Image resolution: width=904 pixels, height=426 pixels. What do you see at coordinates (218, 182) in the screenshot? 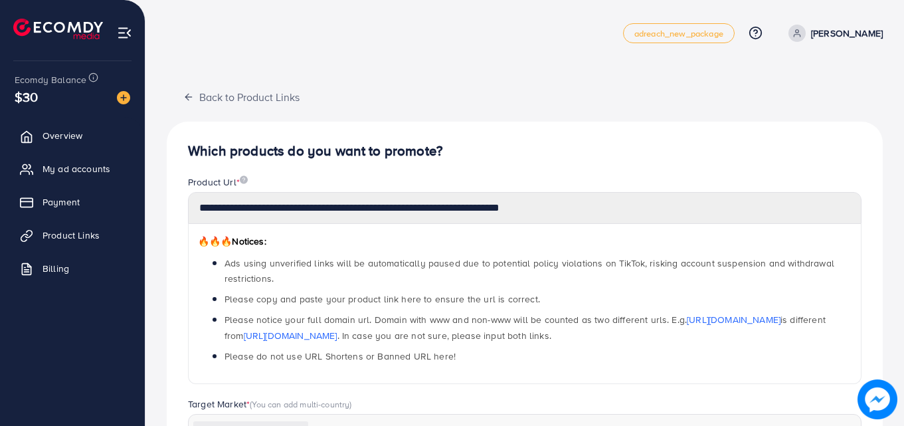
I see `label: Product Url` at bounding box center [218, 182].